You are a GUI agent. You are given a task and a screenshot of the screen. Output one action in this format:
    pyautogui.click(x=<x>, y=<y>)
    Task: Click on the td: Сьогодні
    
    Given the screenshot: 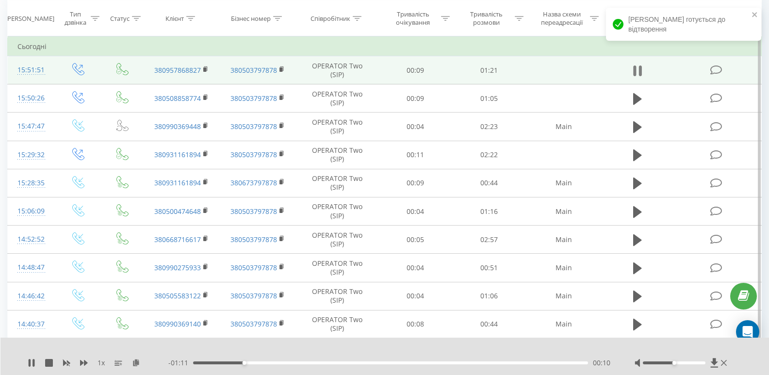 What is the action you would take?
    pyautogui.click(x=385, y=47)
    